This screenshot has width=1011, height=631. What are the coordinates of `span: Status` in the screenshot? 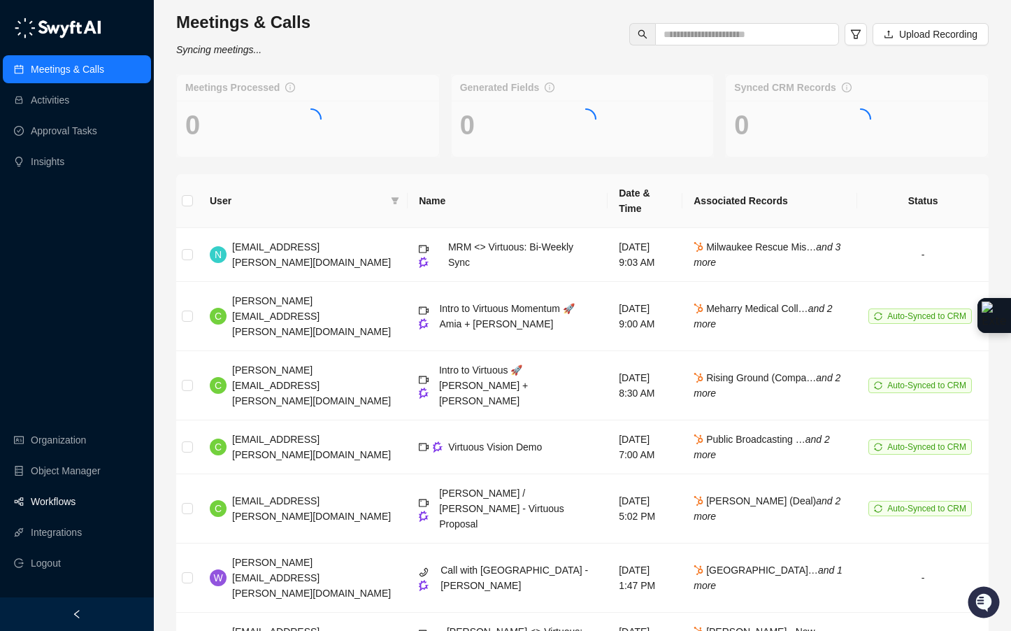 It's located at (92, 203).